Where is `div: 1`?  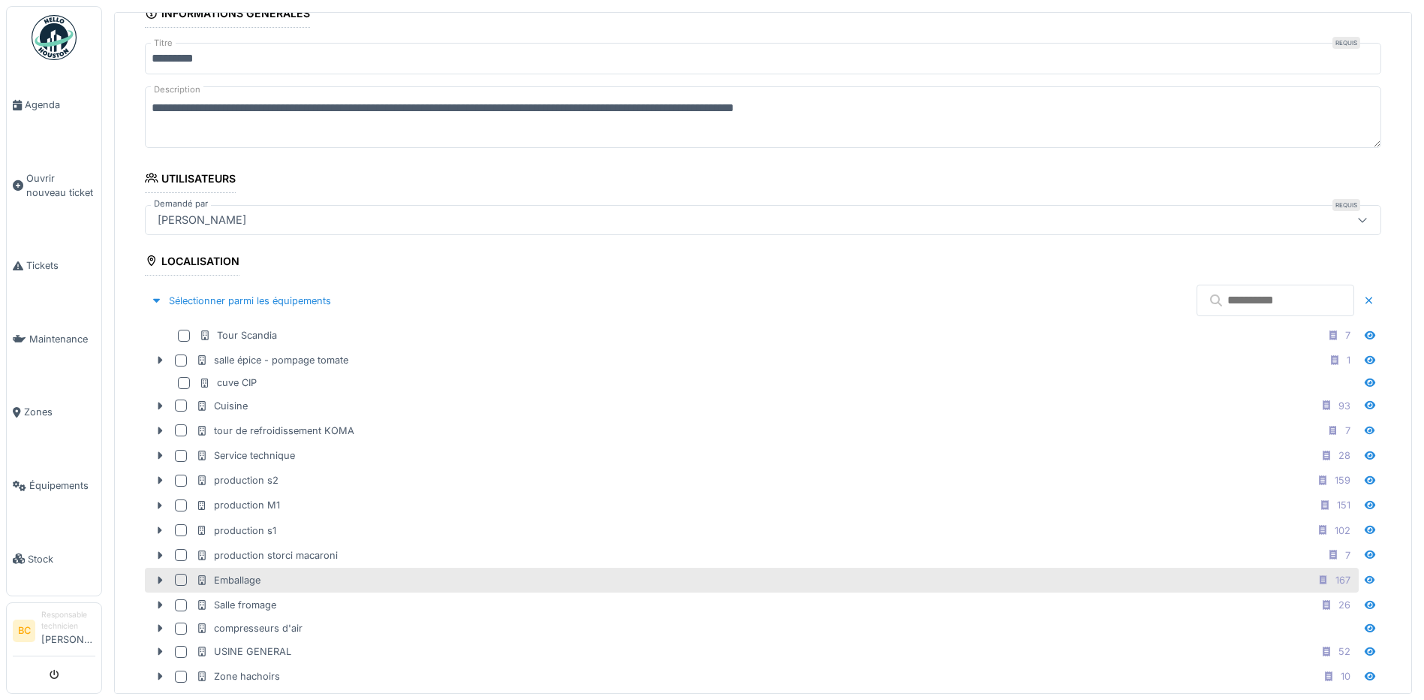 div: 1 is located at coordinates (1348, 360).